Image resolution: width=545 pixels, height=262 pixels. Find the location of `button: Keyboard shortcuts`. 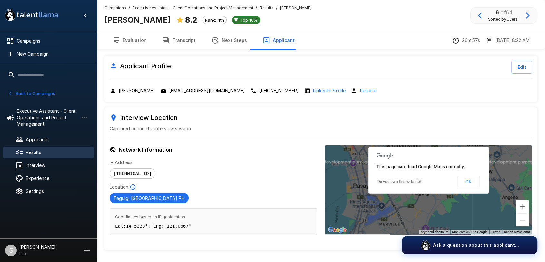

button: Keyboard shortcuts is located at coordinates (435, 232).